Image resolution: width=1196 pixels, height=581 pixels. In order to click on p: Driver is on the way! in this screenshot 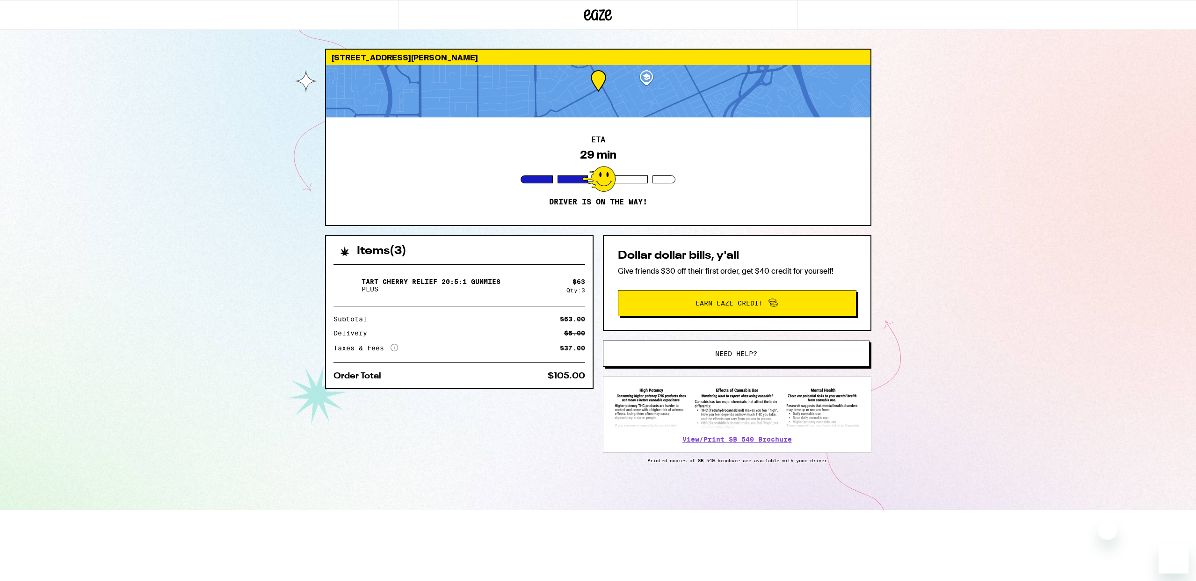, I will do `click(598, 202)`.